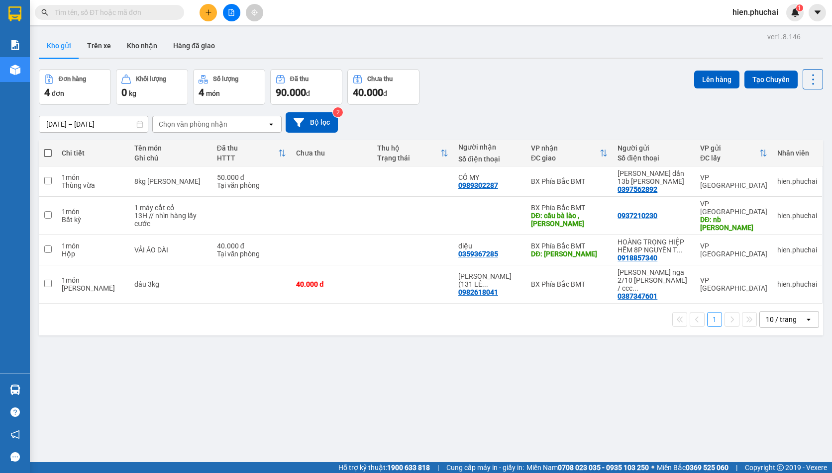 The width and height of the screenshot is (832, 473). What do you see at coordinates (208, 12) in the screenshot?
I see `span: plus` at bounding box center [208, 12].